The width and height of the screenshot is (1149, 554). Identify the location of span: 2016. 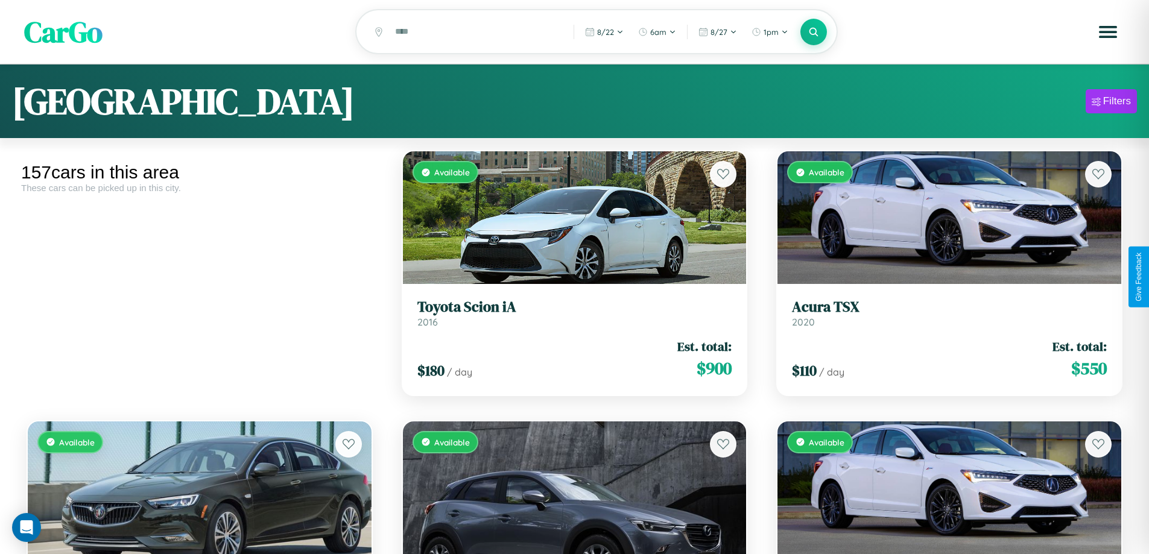
(428, 322).